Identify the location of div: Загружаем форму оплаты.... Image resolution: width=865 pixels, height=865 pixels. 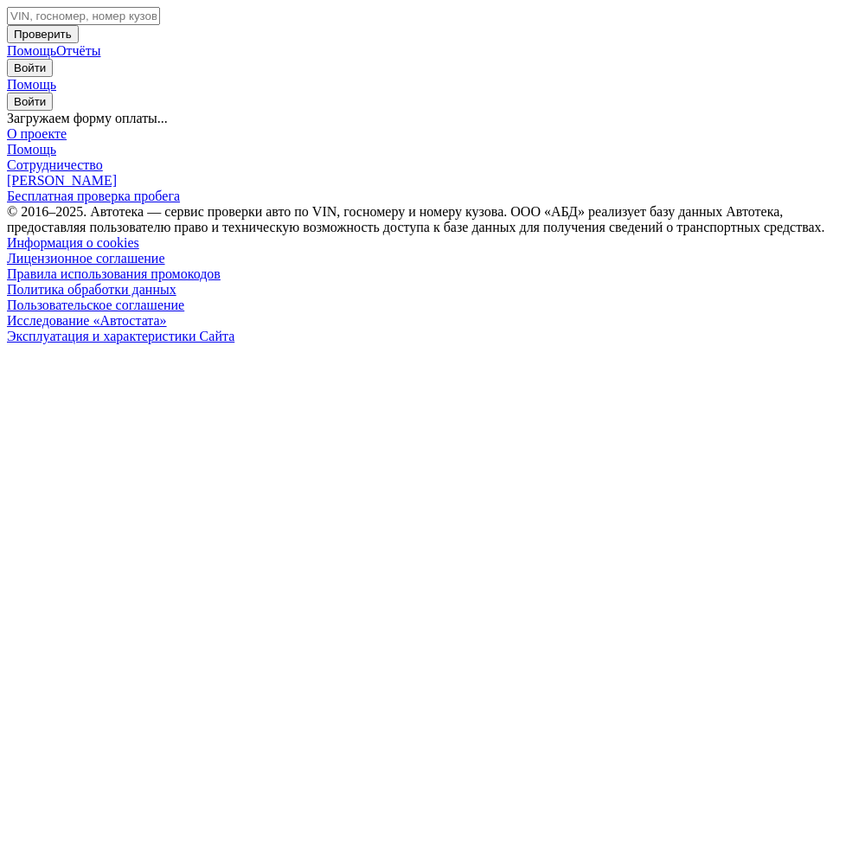
(432, 118).